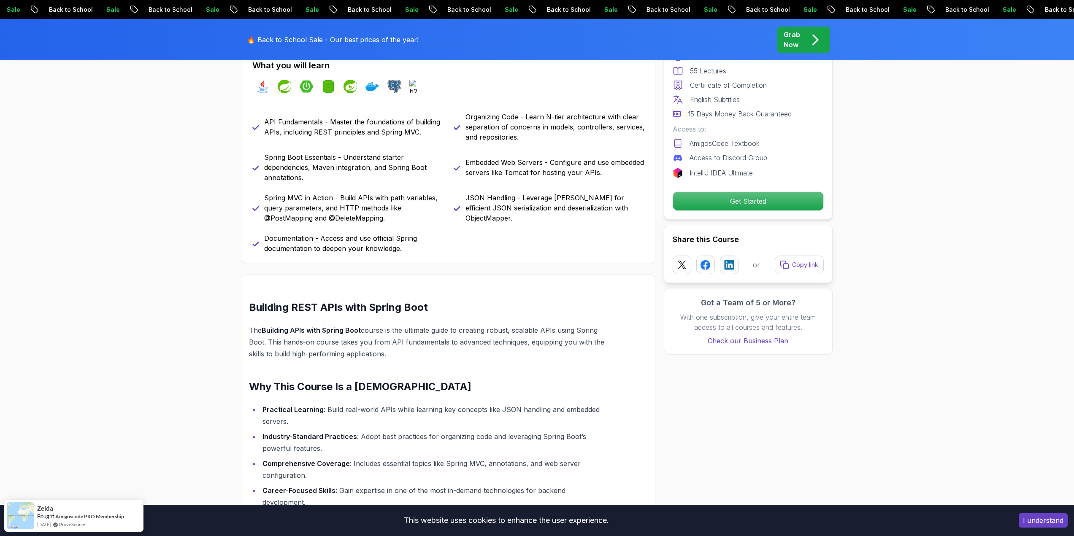 Image resolution: width=1074 pixels, height=536 pixels. I want to click on li: : Adopt best practices for organizing code and leveraging Spring Boot’s powerful features., so click(434, 443).